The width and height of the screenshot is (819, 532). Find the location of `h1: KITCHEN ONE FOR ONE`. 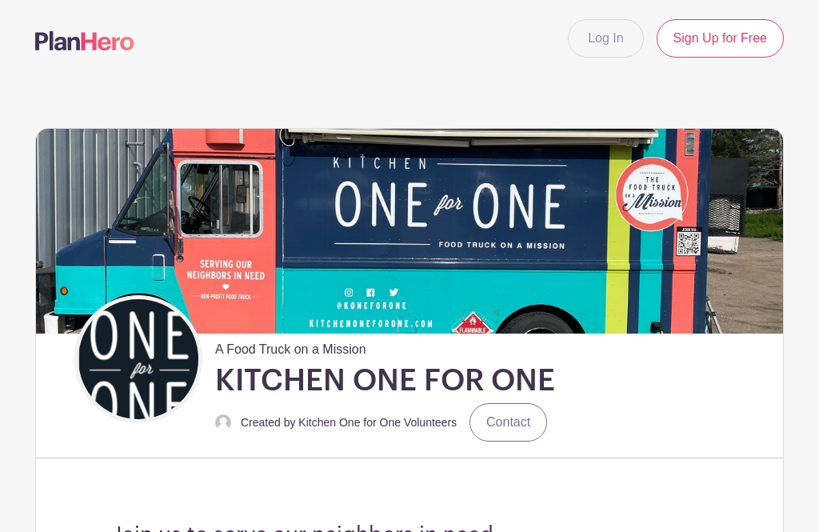

h1: KITCHEN ONE FOR ONE is located at coordinates (385, 381).